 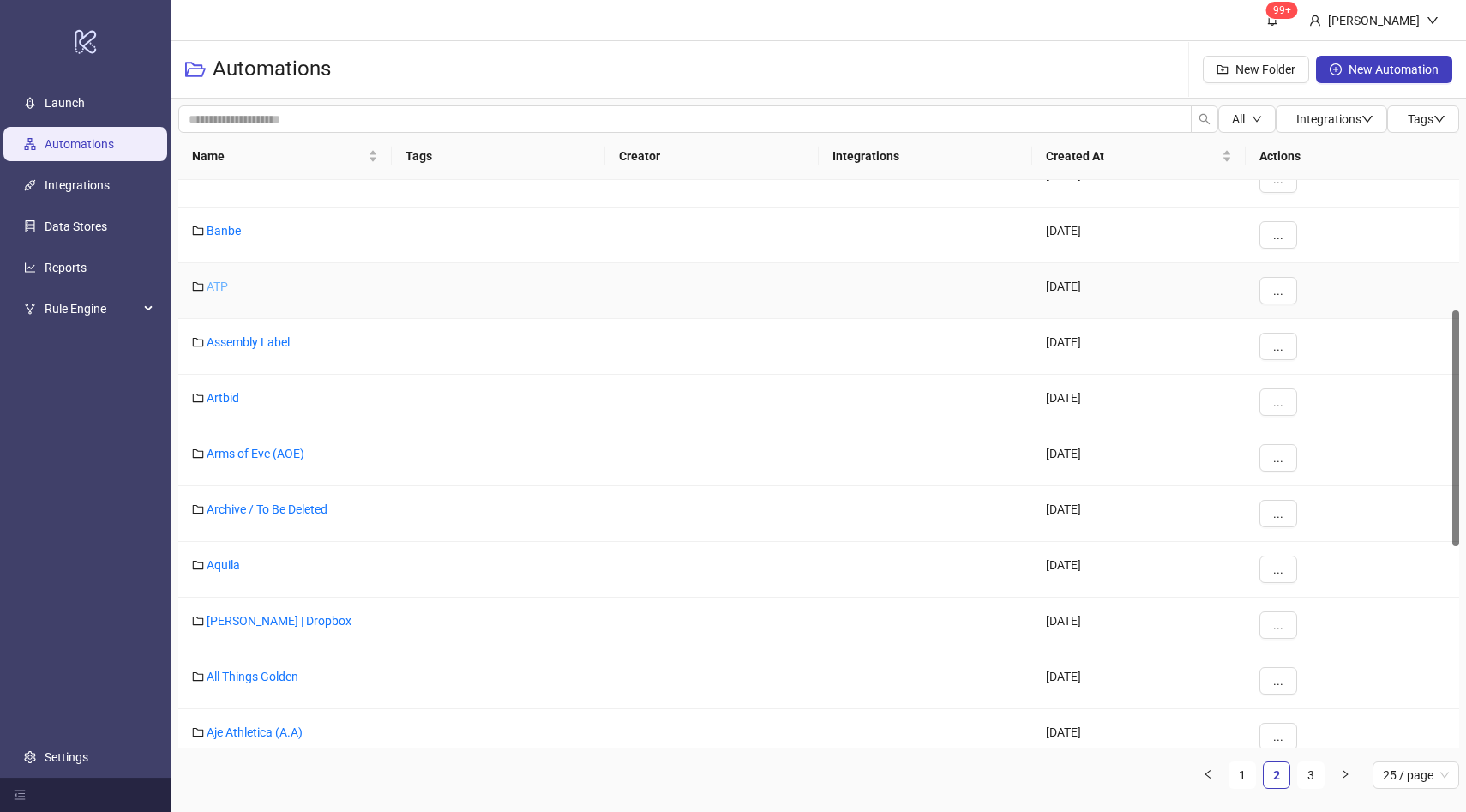 What do you see at coordinates (1384, 69) in the screenshot?
I see `button: New Automation` at bounding box center [1384, 69].